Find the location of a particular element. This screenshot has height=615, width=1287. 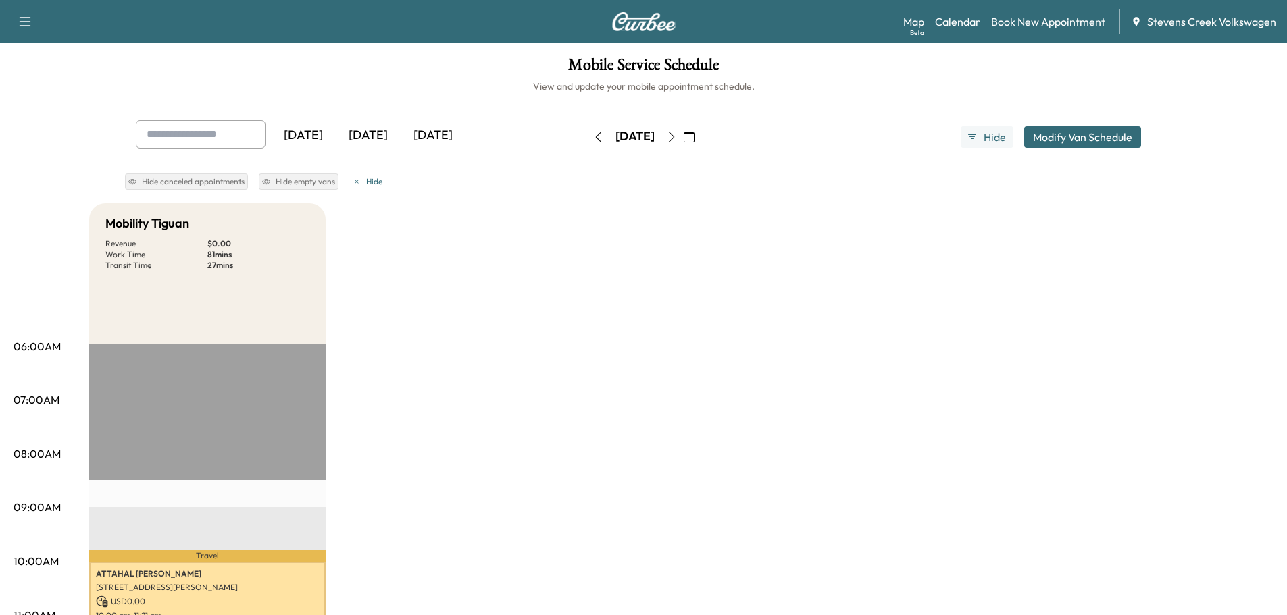

button: Hide empty vans is located at coordinates (299, 182).